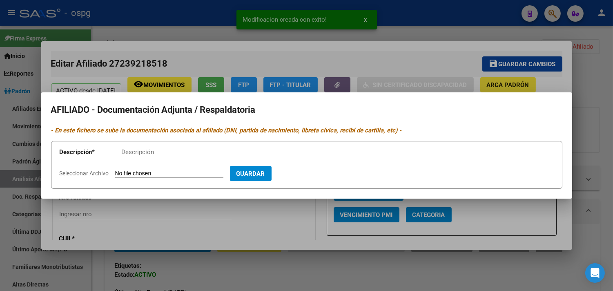 The width and height of the screenshot is (613, 291). What do you see at coordinates (251, 173) in the screenshot?
I see `button: Guardar` at bounding box center [251, 173].